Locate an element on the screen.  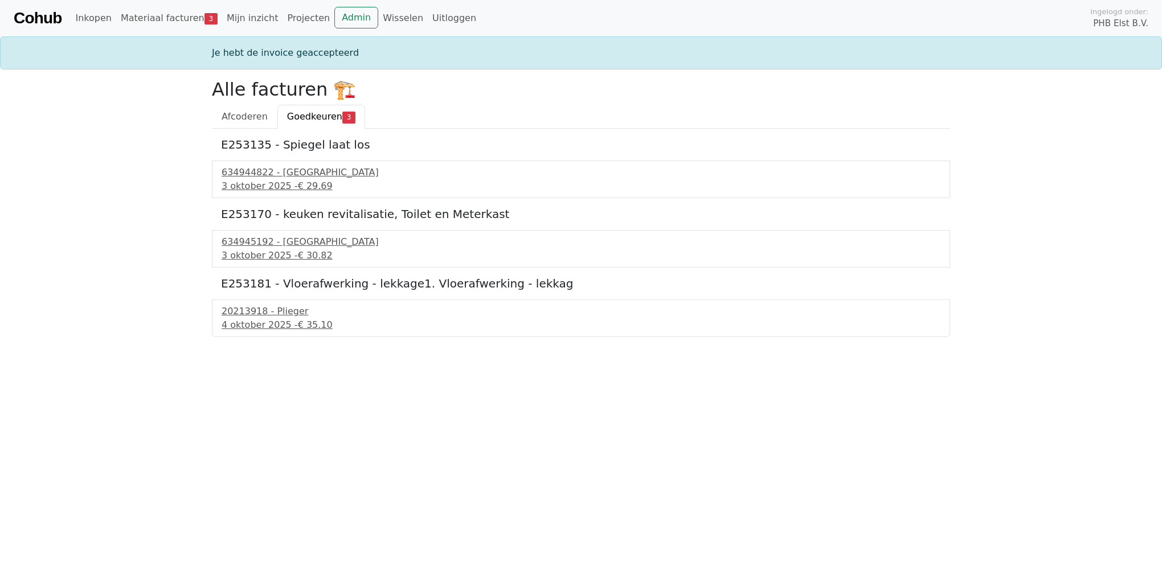
h5: E253135 - Spiegel laat los is located at coordinates (581, 145).